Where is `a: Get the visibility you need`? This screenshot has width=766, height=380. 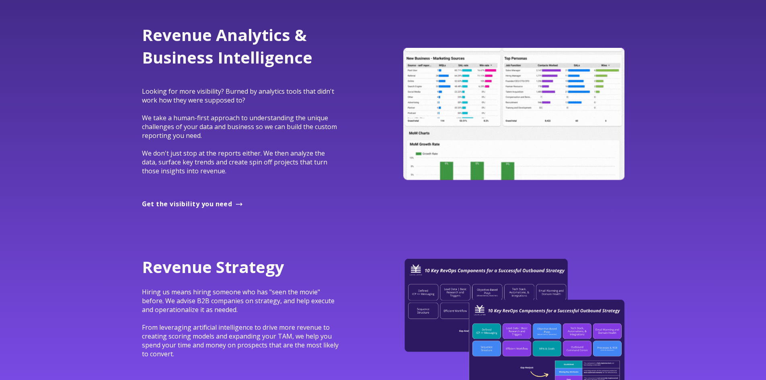
a: Get the visibility you need is located at coordinates (193, 204).